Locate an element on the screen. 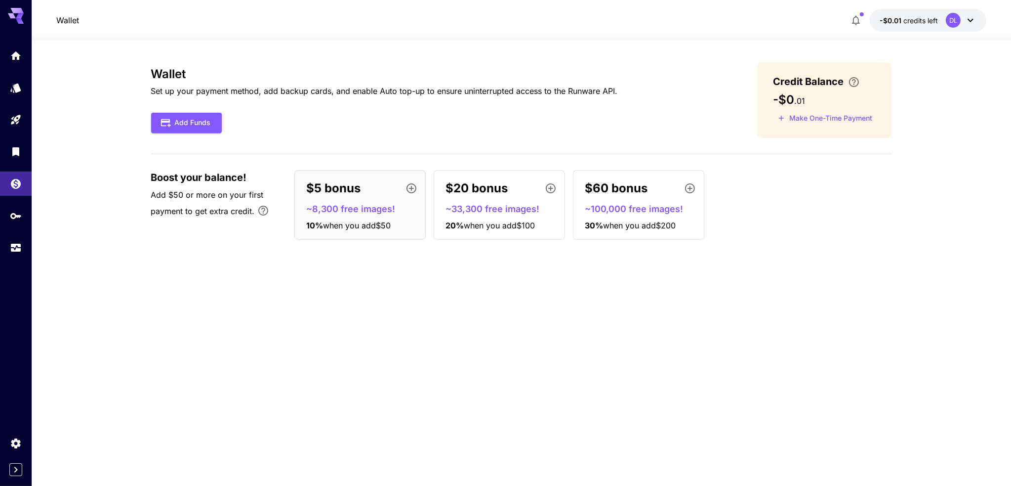 Image resolution: width=1011 pixels, height=486 pixels. span: when you add $200 is located at coordinates (640, 225).